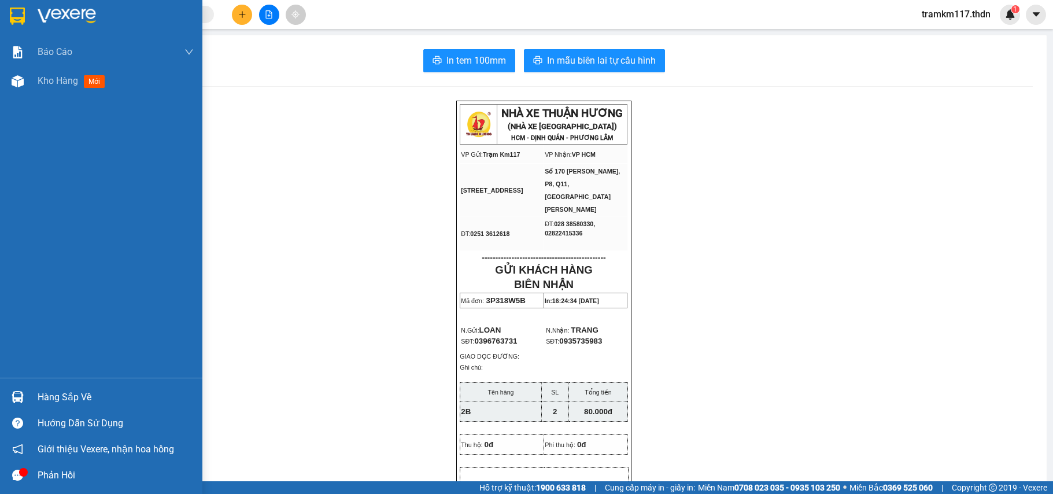 This screenshot has height=494, width=1053. Describe the element at coordinates (554, 411) in the screenshot. I see `span: 2` at that location.